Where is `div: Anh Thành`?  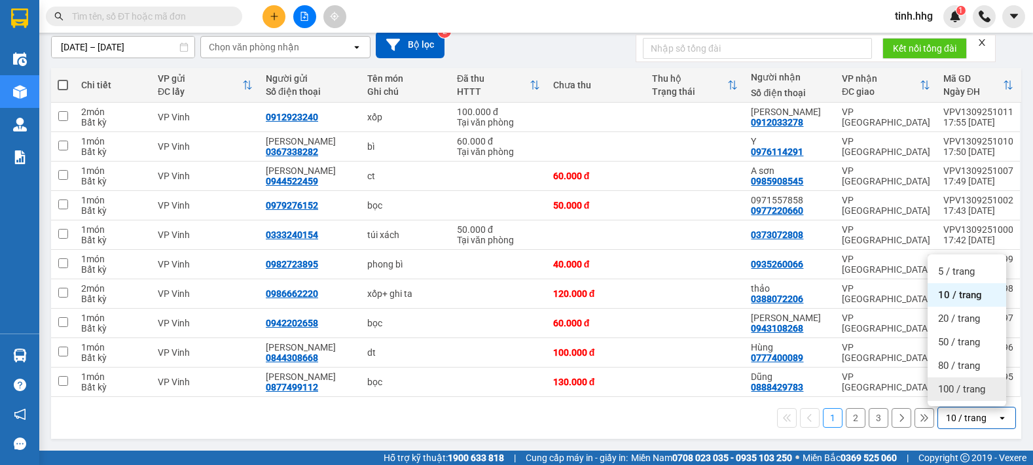 div: Anh Thành is located at coordinates (310, 171).